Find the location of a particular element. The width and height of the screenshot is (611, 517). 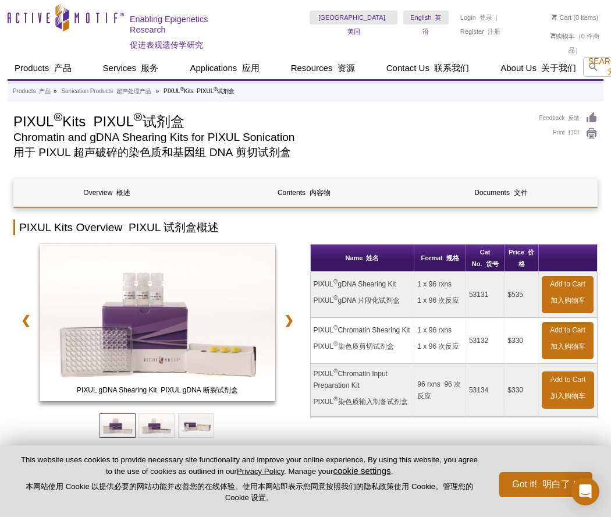

font: 联系我们 is located at coordinates (451, 67).